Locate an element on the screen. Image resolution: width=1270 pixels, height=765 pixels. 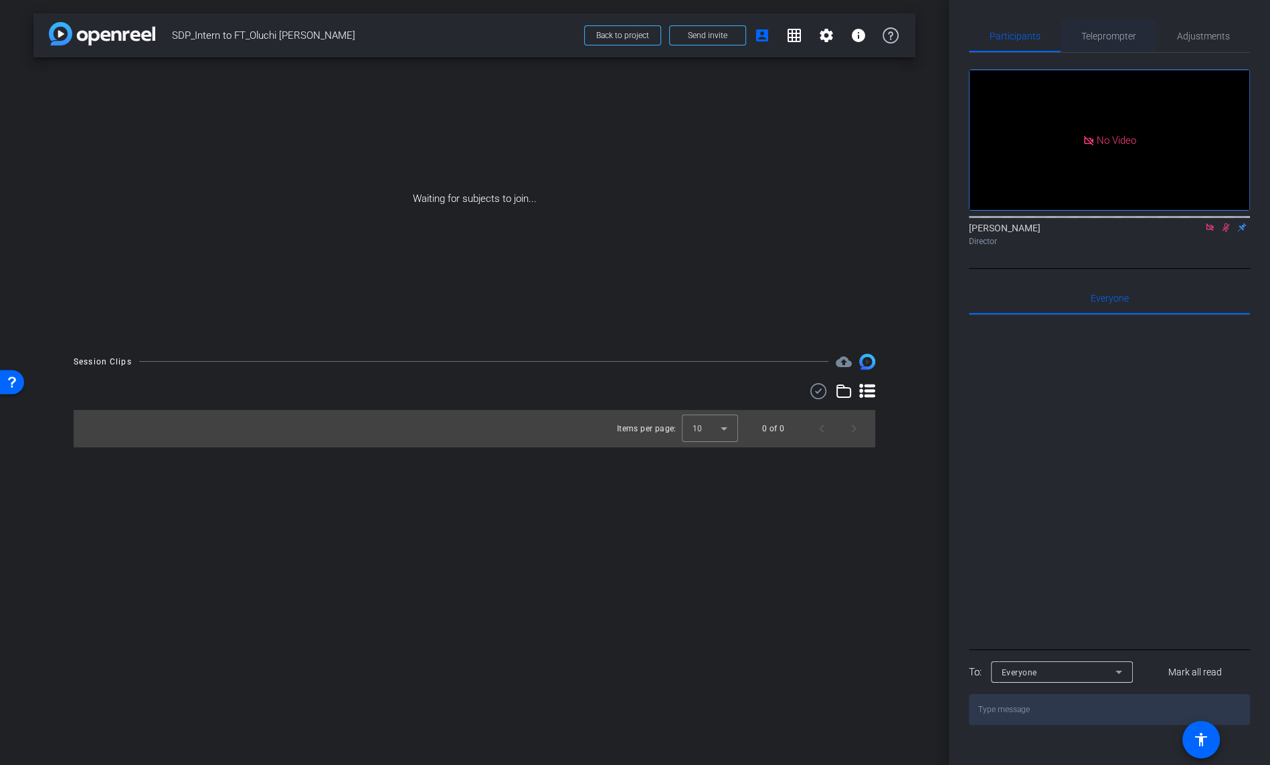
mat-icon: settings is located at coordinates (826, 35).